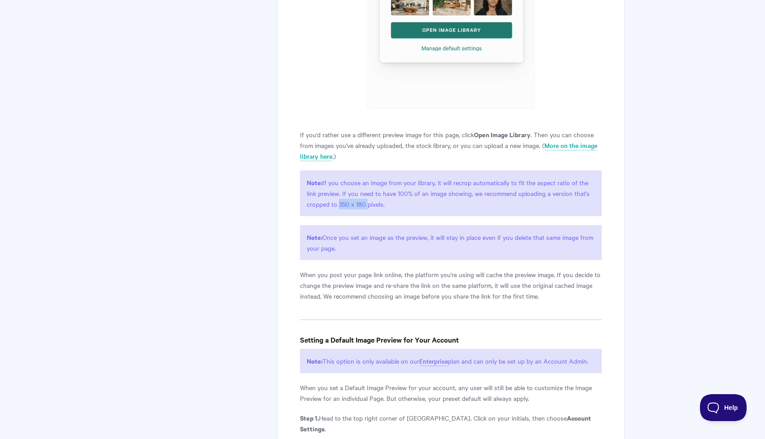 The width and height of the screenshot is (765, 439). What do you see at coordinates (448, 151) in the screenshot?
I see `a: More on the image library here` at bounding box center [448, 151].